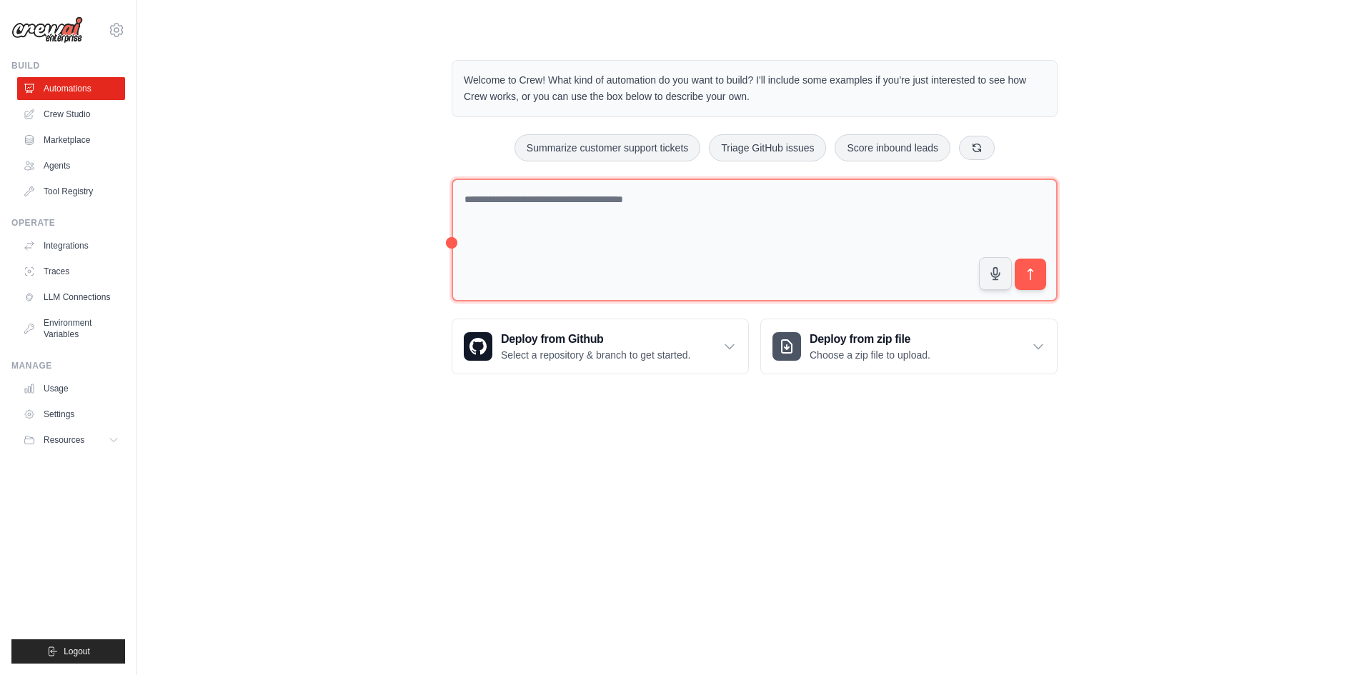 This screenshot has height=675, width=1372. What do you see at coordinates (71, 89) in the screenshot?
I see `a: Automations` at bounding box center [71, 89].